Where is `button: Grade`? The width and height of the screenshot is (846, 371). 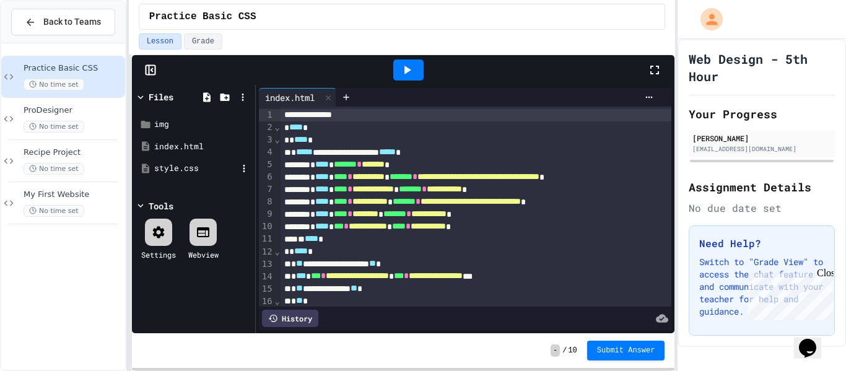 button: Grade is located at coordinates (203, 41).